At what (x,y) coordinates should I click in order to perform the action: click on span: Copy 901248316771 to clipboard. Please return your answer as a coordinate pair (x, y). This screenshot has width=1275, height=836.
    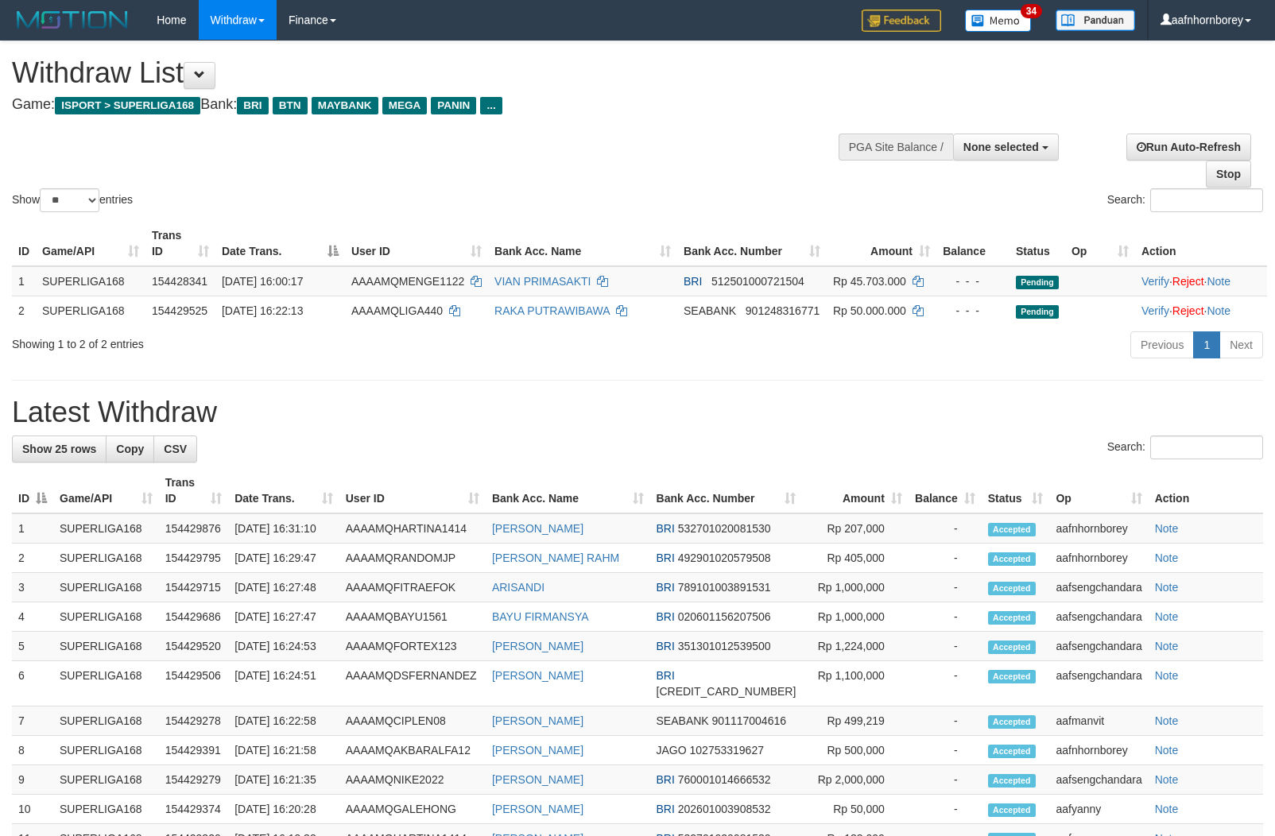
    Looking at the image, I should click on (782, 311).